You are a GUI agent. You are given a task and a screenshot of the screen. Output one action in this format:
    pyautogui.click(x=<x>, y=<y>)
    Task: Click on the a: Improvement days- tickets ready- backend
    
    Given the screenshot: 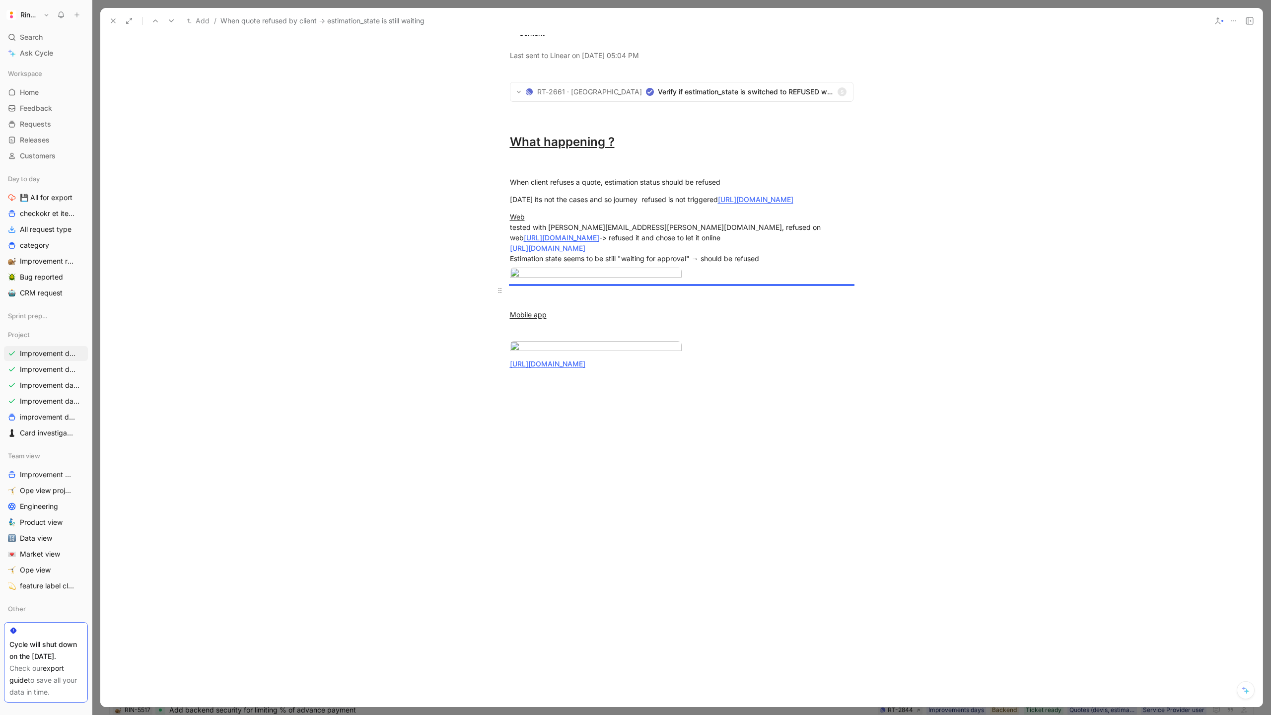 What is the action you would take?
    pyautogui.click(x=46, y=385)
    